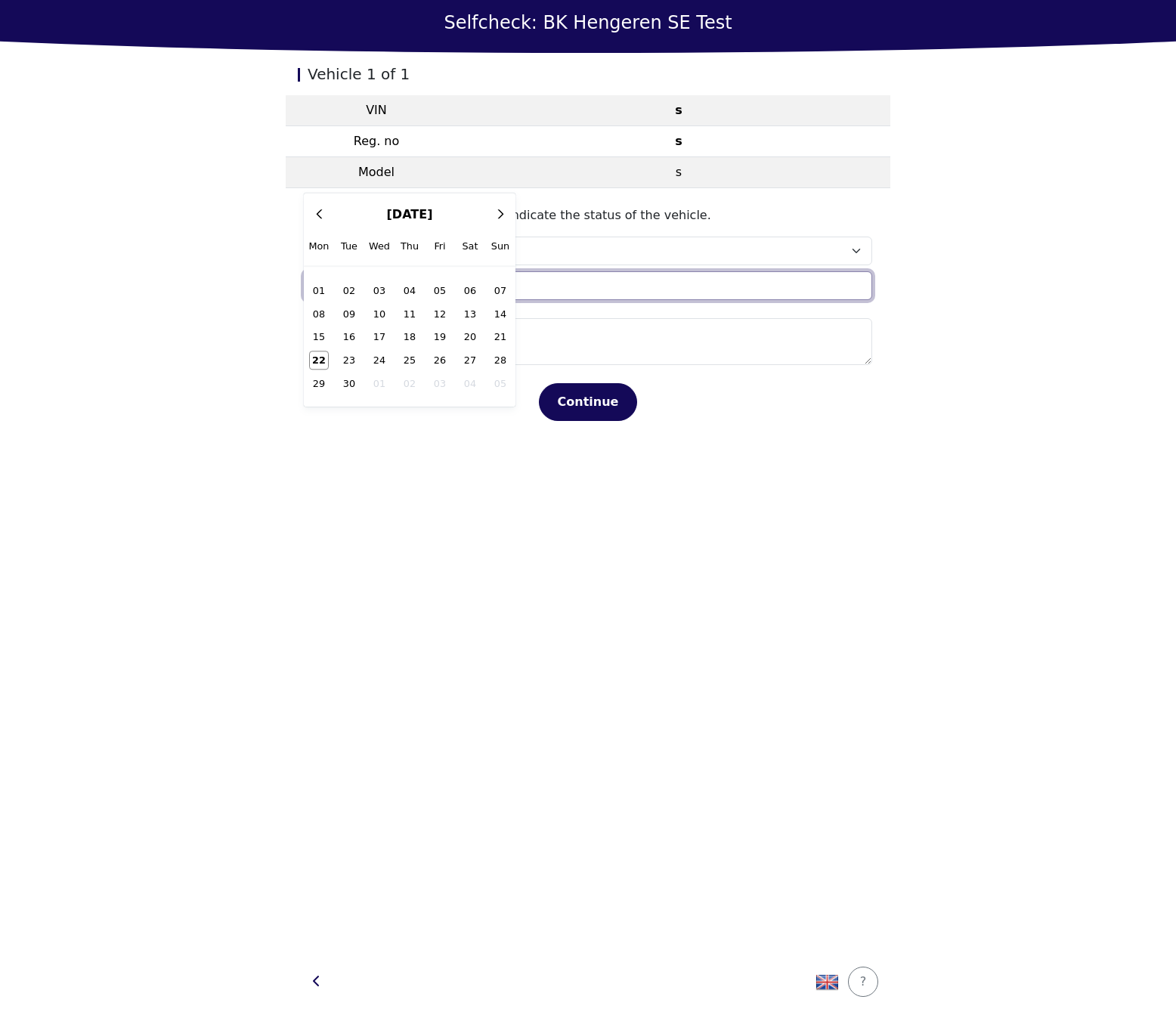  I want to click on button: 25, so click(409, 360).